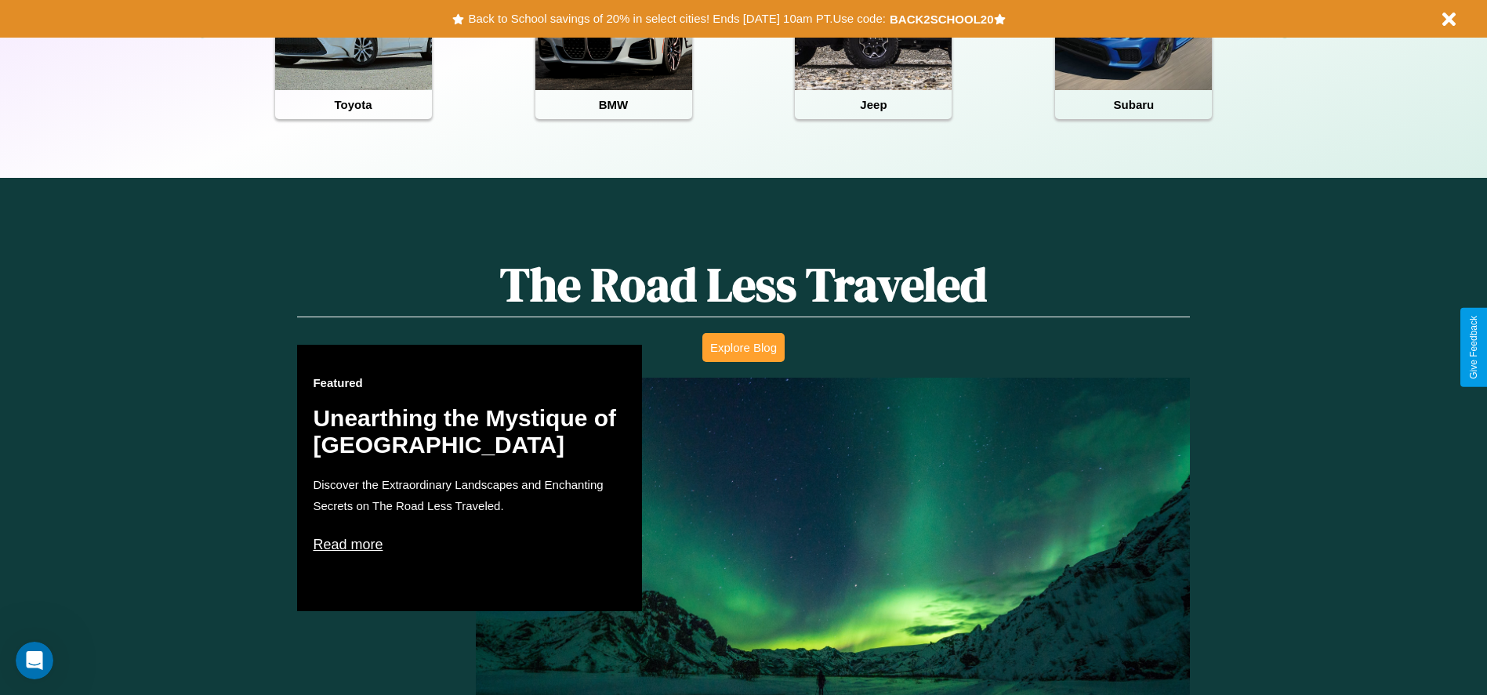 The width and height of the screenshot is (1487, 695). I want to click on h4: Subaru, so click(1134, 104).